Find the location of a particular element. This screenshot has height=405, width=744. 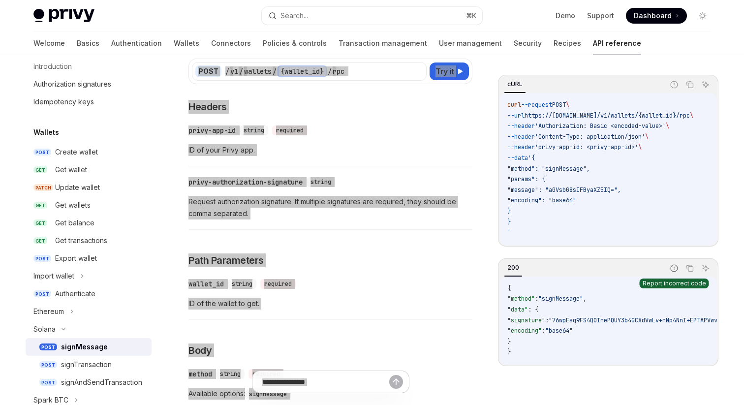

div: Search... is located at coordinates (294, 16).